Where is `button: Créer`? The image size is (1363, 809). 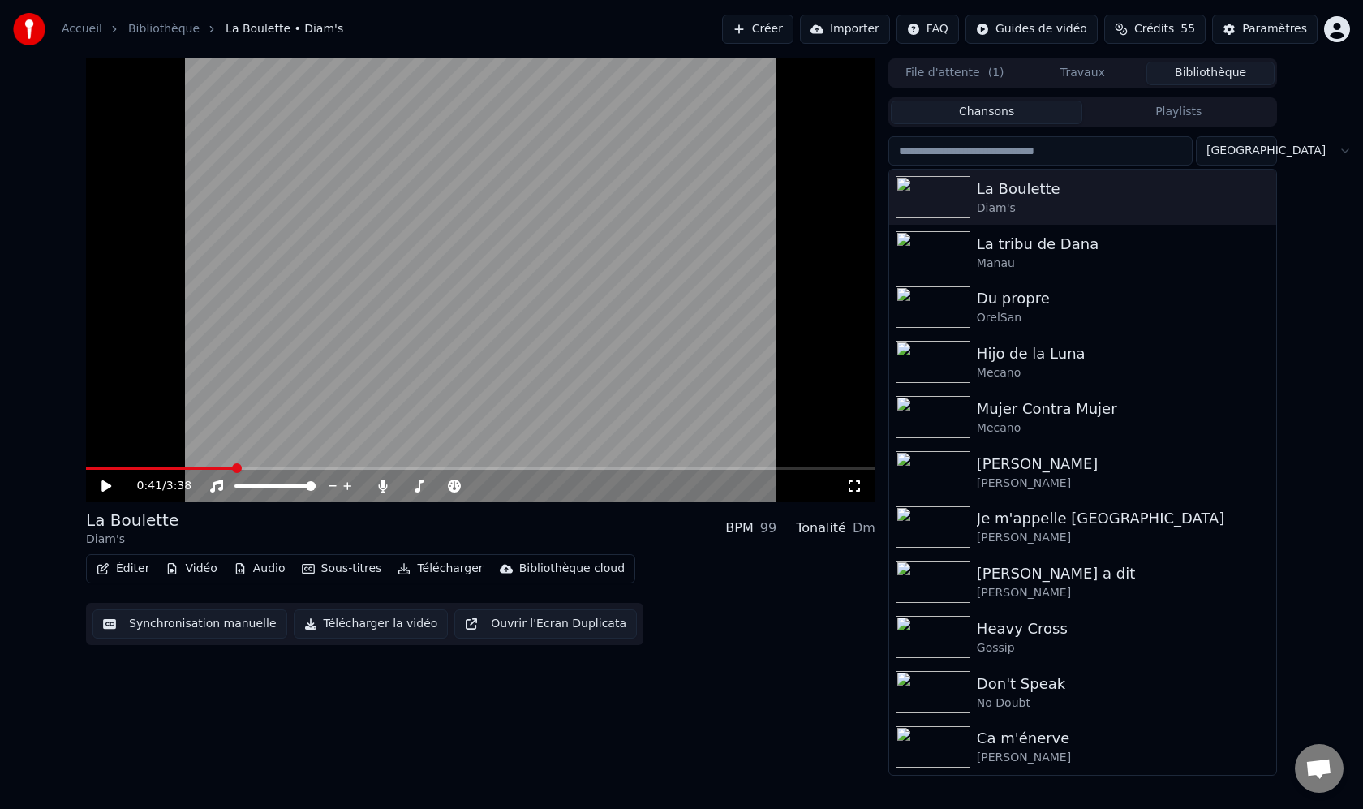
button: Créer is located at coordinates (758, 29).